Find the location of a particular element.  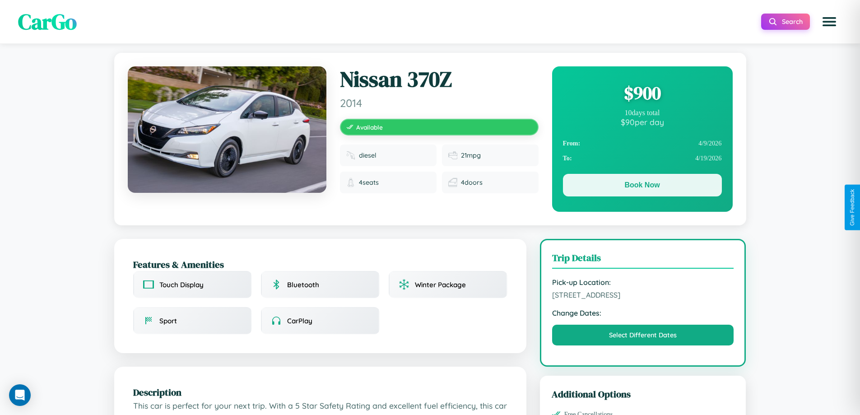

span: Sport is located at coordinates (168, 321).